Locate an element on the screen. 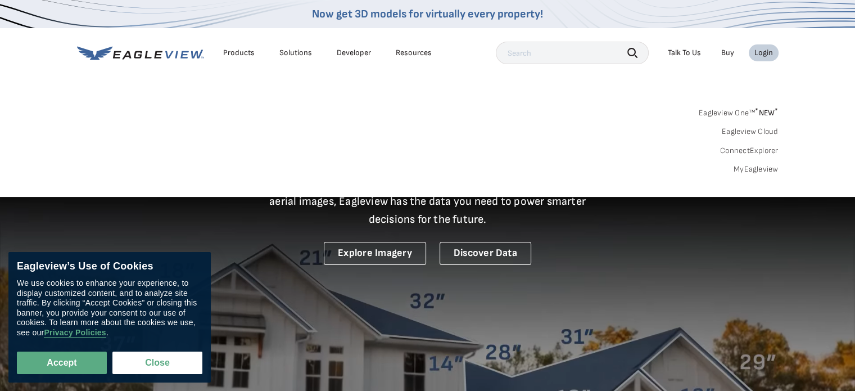 The width and height of the screenshot is (855, 391). a: Eagleview Cloud is located at coordinates (750, 131).